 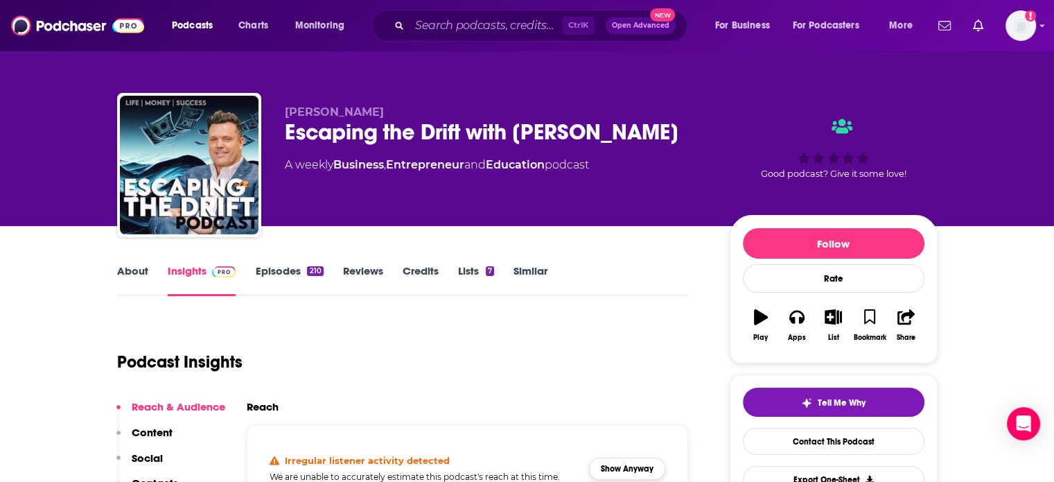 I want to click on button: tell me why sparkleTell Me Why, so click(x=833, y=402).